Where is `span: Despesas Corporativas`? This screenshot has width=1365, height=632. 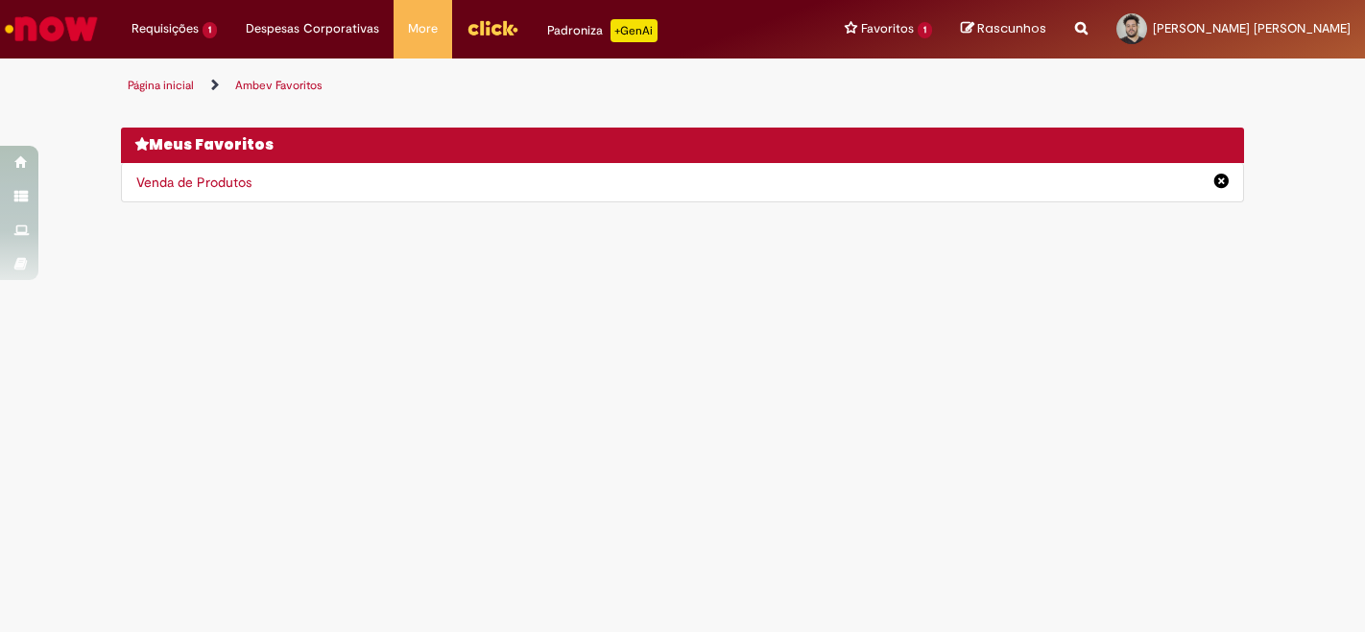
span: Despesas Corporativas is located at coordinates (312, 29).